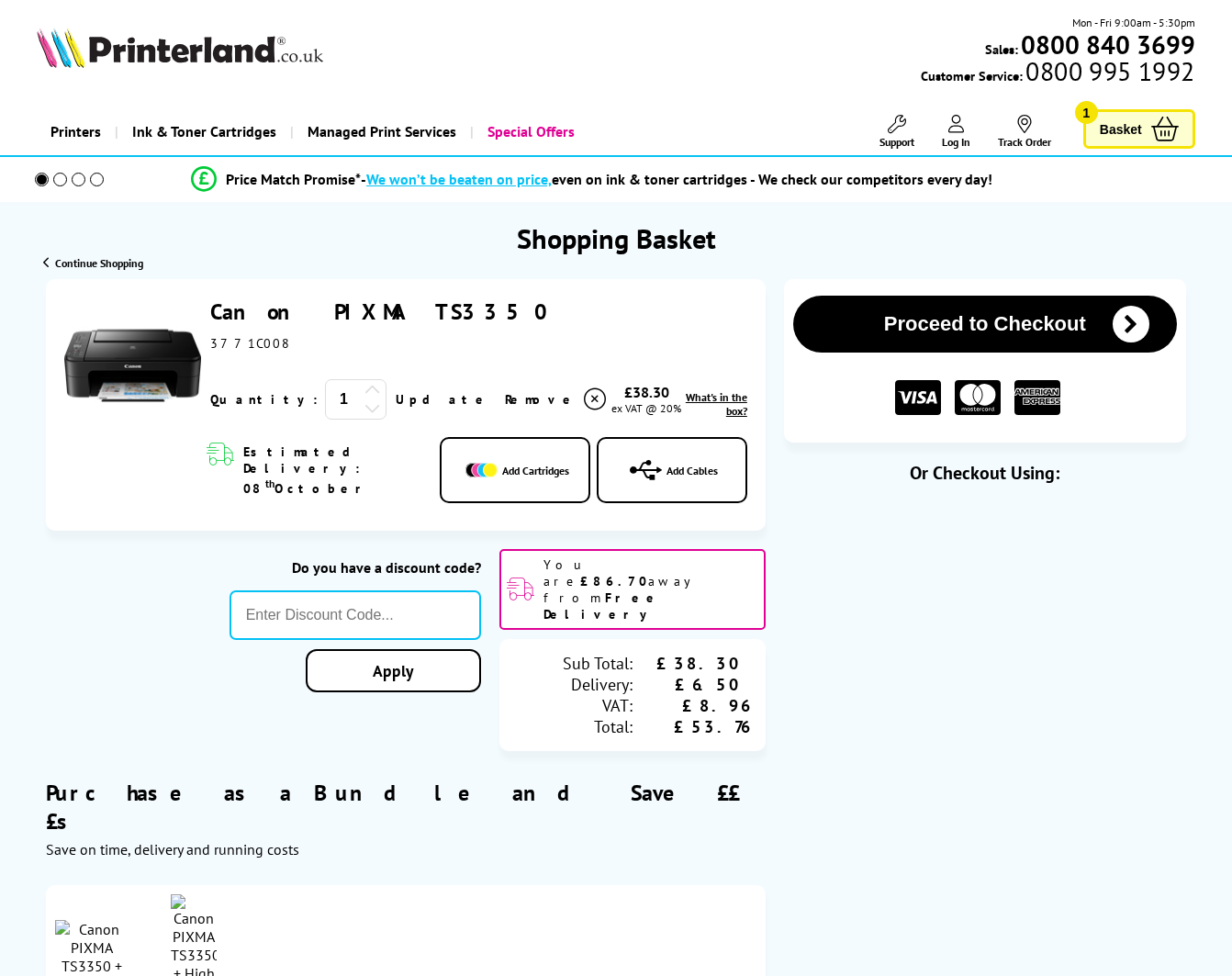  I want to click on span: Continue Shopping, so click(99, 263).